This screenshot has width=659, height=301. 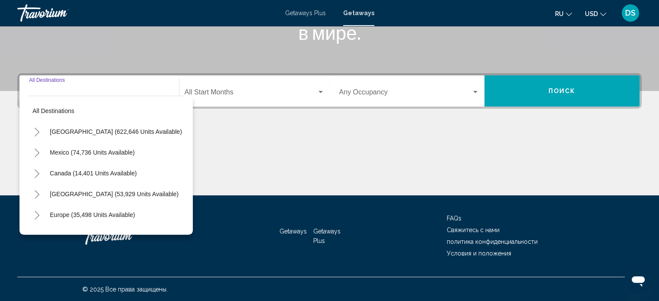 I want to click on button: All destinations, so click(x=106, y=111).